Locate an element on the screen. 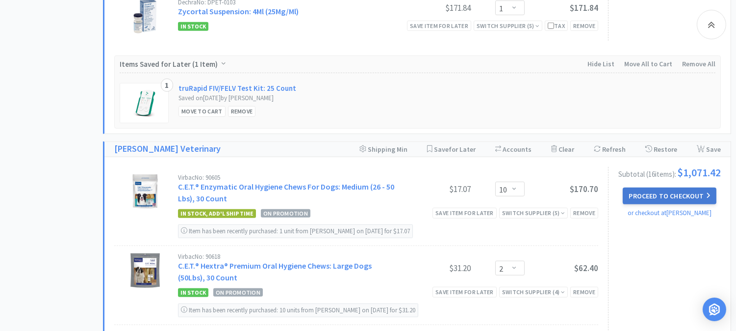 The image size is (736, 331). span: Move All to Cart is located at coordinates (648, 64).